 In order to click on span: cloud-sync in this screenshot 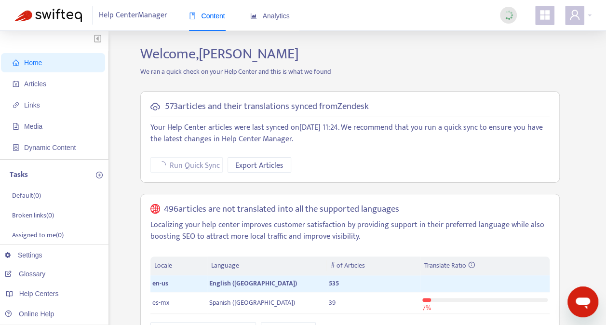, I will do `click(155, 106)`.